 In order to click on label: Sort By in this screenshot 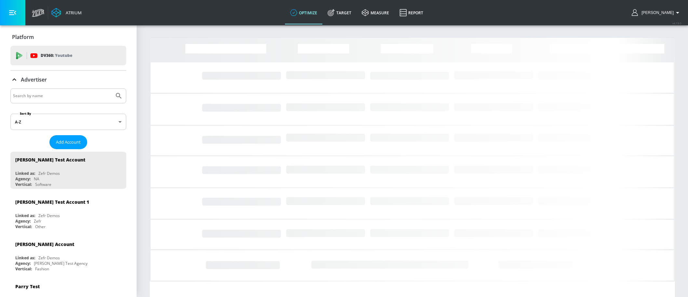, I will do `click(25, 114)`.